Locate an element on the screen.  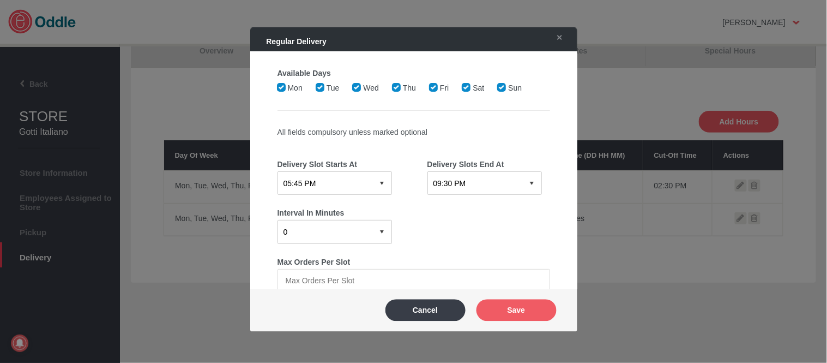
label: Wed is located at coordinates (366, 88).